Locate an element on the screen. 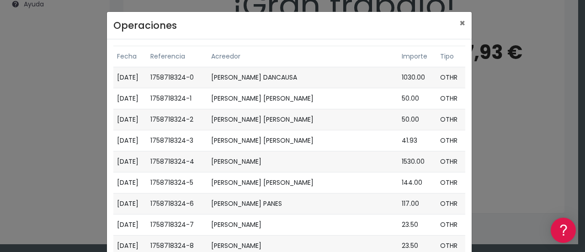  td: 41.93 is located at coordinates (417, 141).